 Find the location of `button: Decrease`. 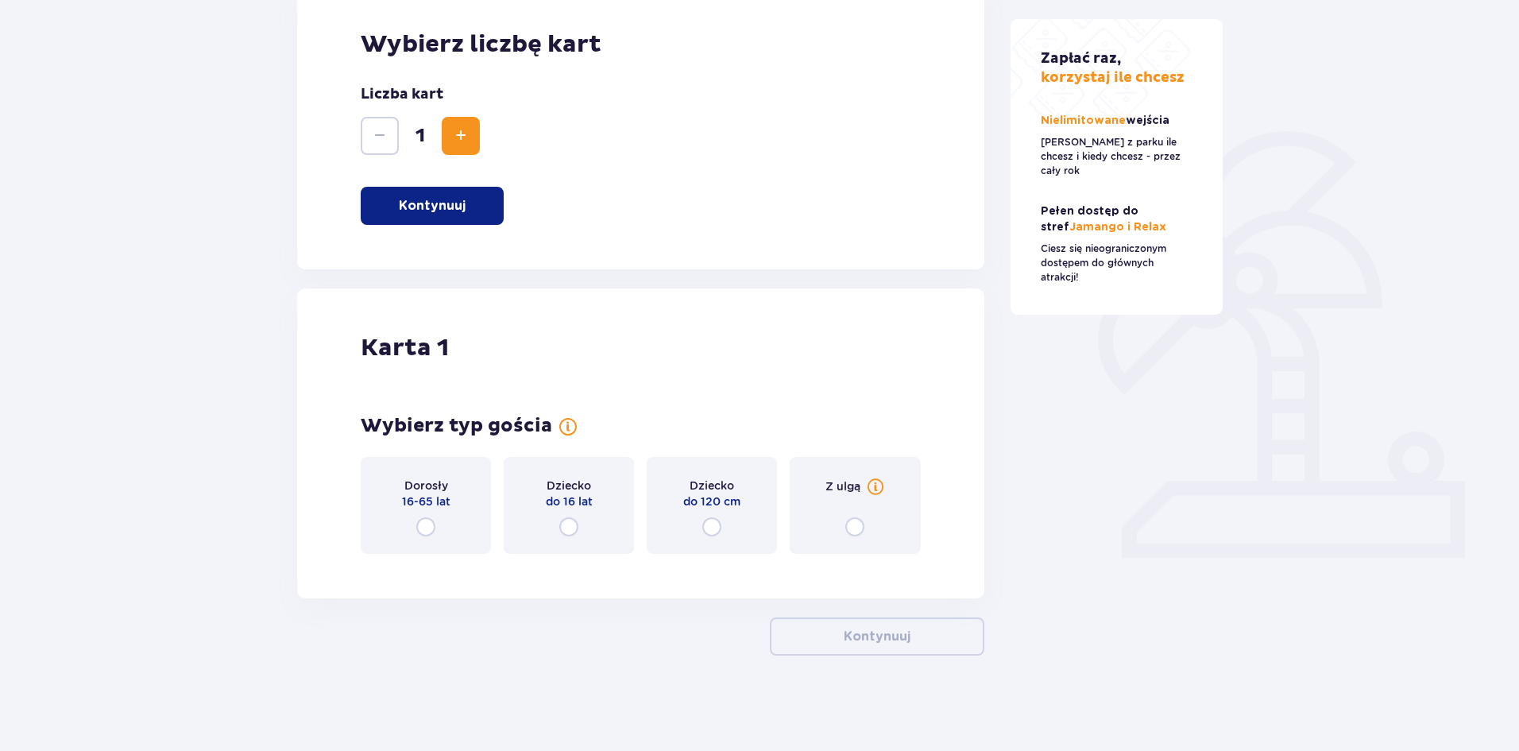

button: Decrease is located at coordinates (380, 136).